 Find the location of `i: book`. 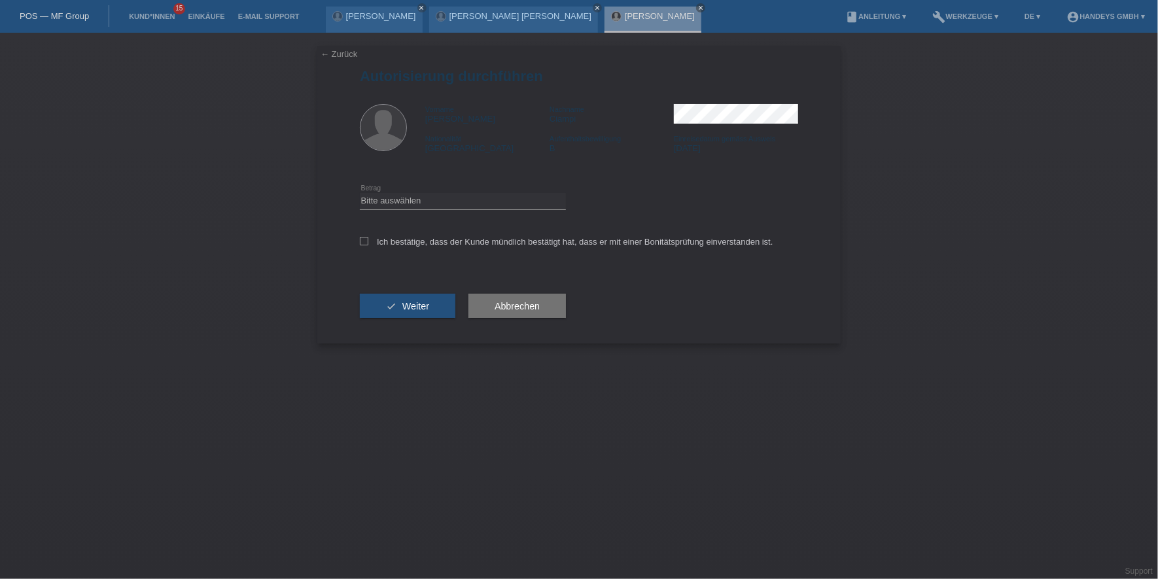

i: book is located at coordinates (852, 17).